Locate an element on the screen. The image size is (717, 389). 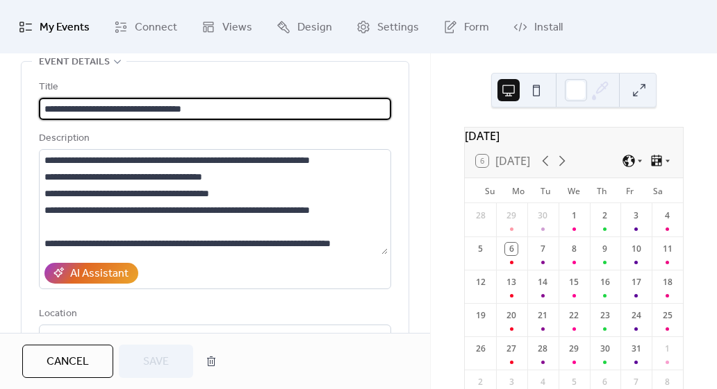
button: Cancel is located at coordinates (67, 362).